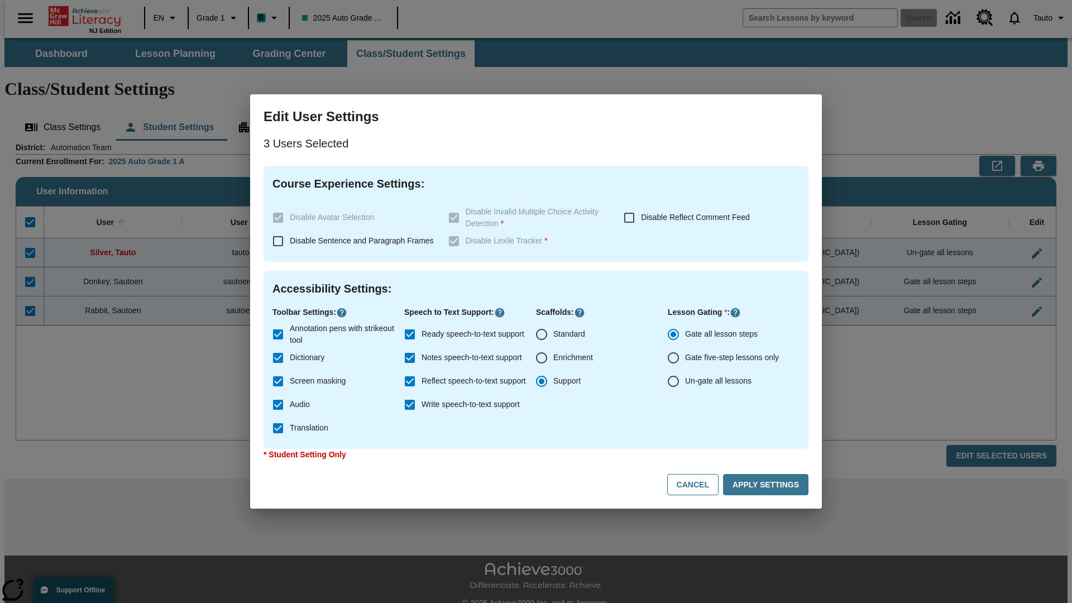 The height and width of the screenshot is (603, 1072). What do you see at coordinates (602, 312) in the screenshot?
I see `p: Scaffolds :` at bounding box center [602, 312].